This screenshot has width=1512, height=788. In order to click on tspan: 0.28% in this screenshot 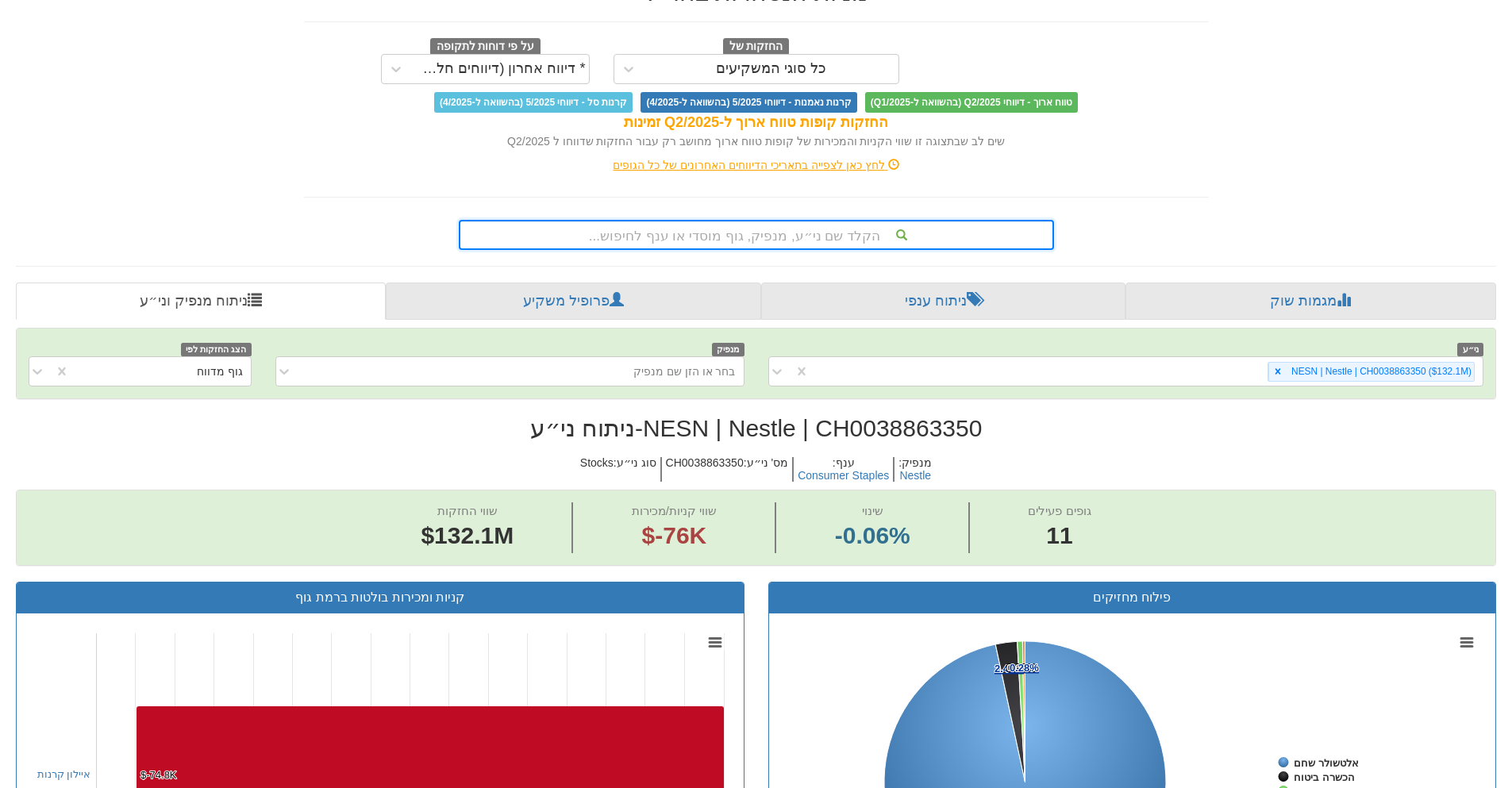, I will do `click(1024, 668)`.